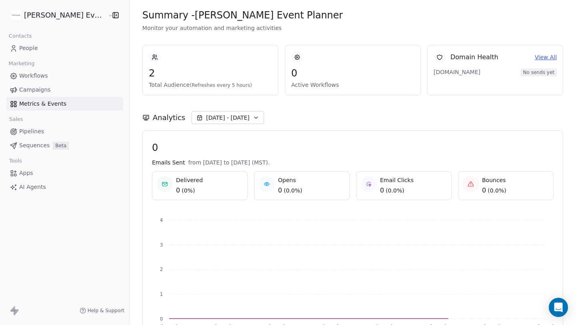 This screenshot has height=325, width=576. Describe the element at coordinates (16, 15) in the screenshot. I see `img: CINDHY%20CAMACHO%20event%20planner%20logo-01.jpg` at that location.